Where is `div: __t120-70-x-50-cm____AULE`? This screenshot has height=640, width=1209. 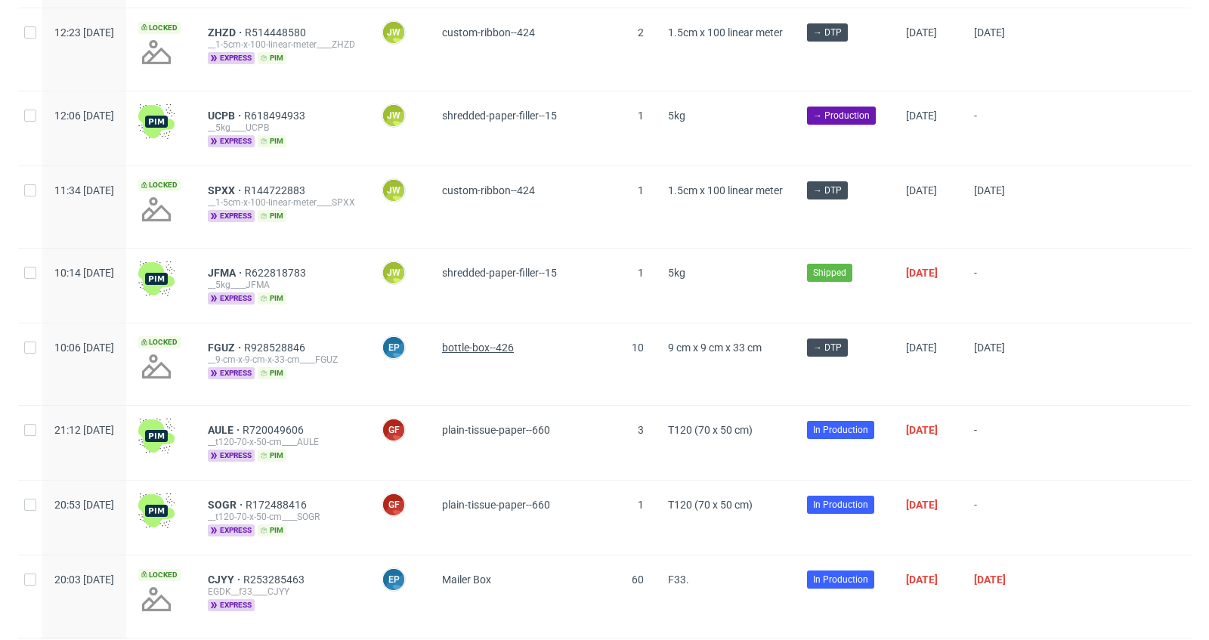
div: __t120-70-x-50-cm____AULE is located at coordinates (283, 442).